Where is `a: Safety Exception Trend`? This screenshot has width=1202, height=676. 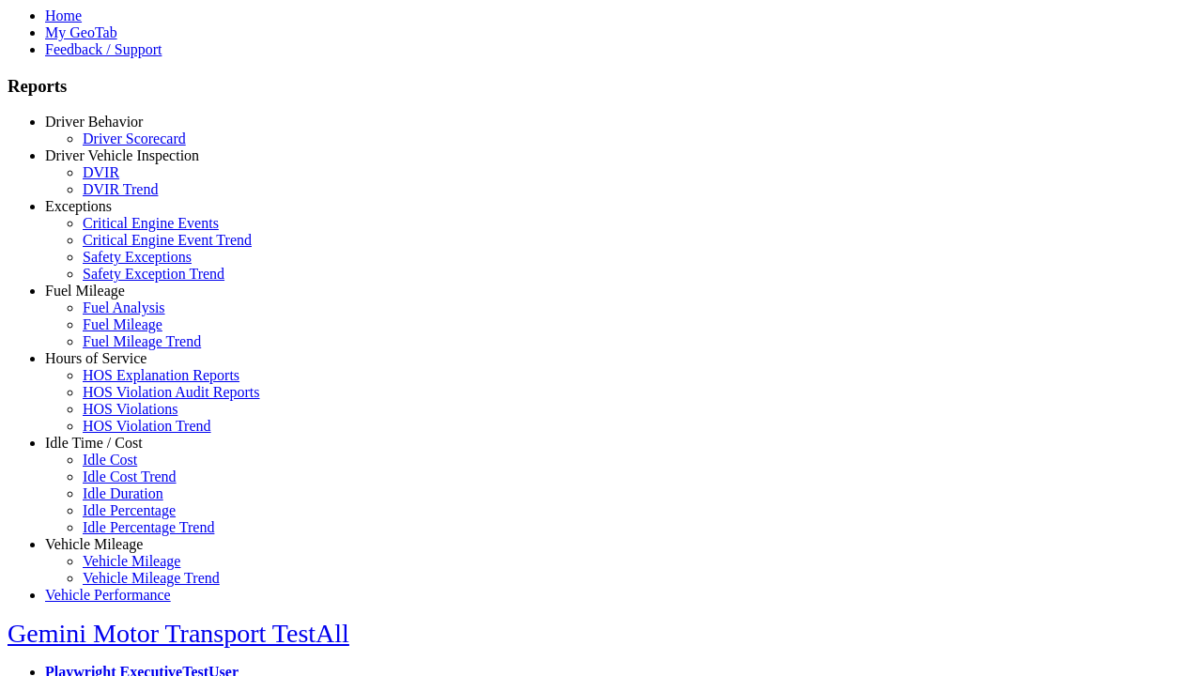
a: Safety Exception Trend is located at coordinates (153, 273).